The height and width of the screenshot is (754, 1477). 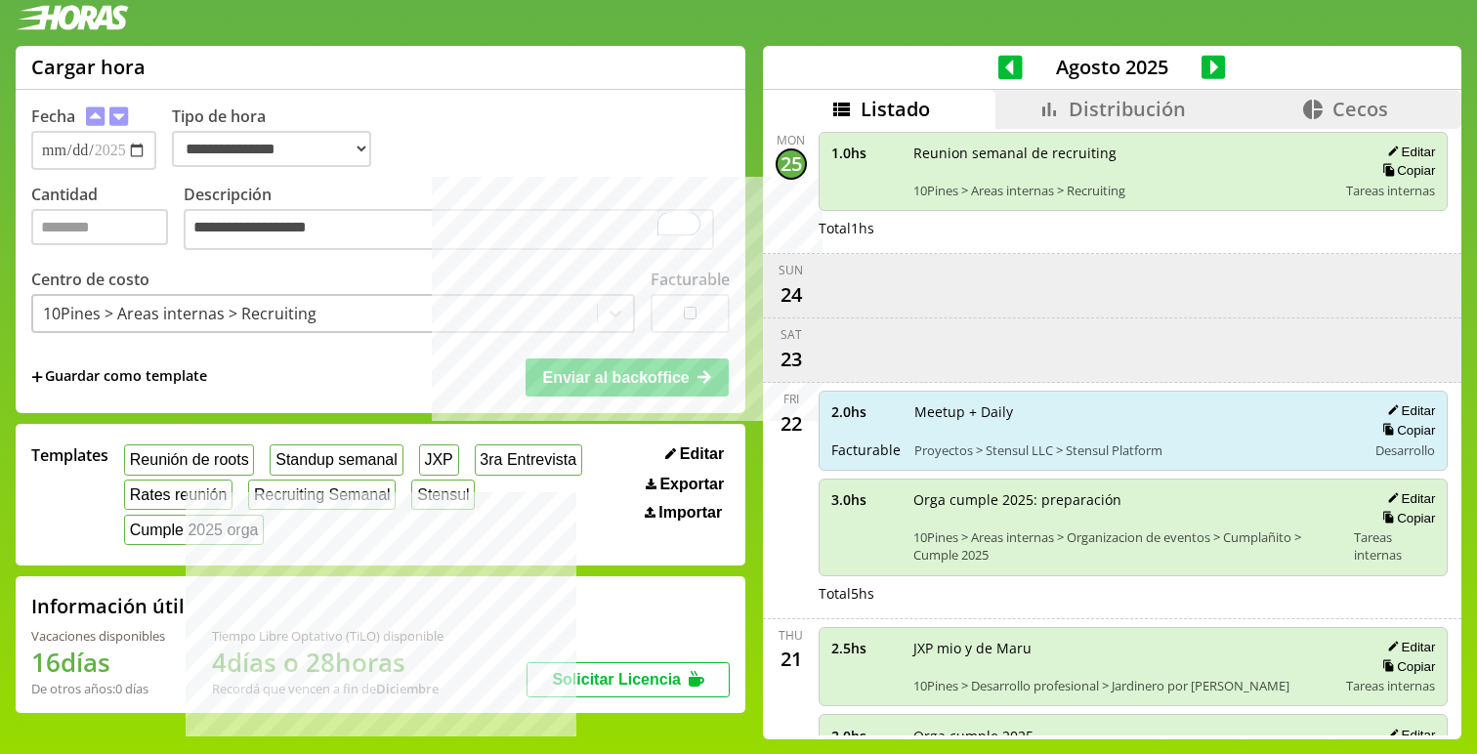 What do you see at coordinates (448, 229) in the screenshot?
I see `textarea: To enrich screen reader interactions, please activate Accessibility in Grammarly extension settings` at bounding box center [448, 229].